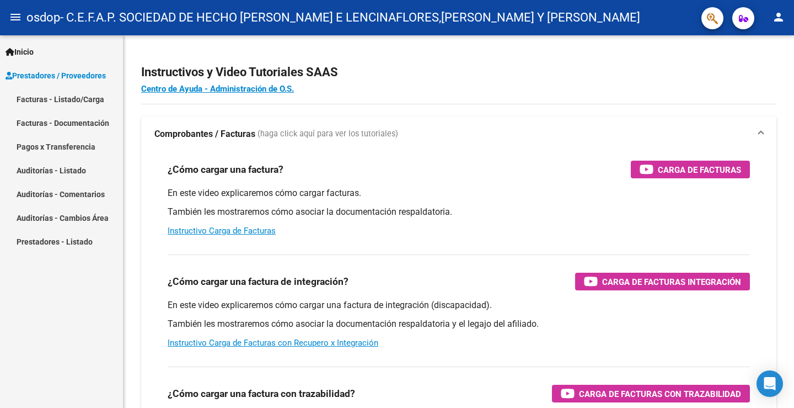 The image size is (794, 408). I want to click on span: Carga de Facturas, so click(699, 169).